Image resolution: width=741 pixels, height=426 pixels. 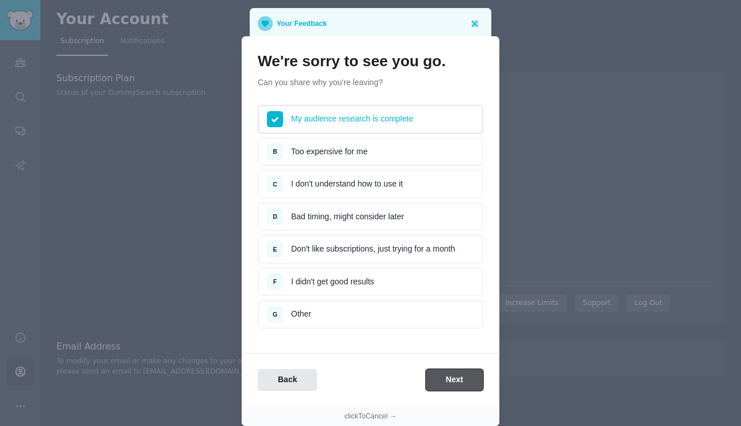 What do you see at coordinates (370, 416) in the screenshot?
I see `button: clickToCancel →` at bounding box center [370, 416].